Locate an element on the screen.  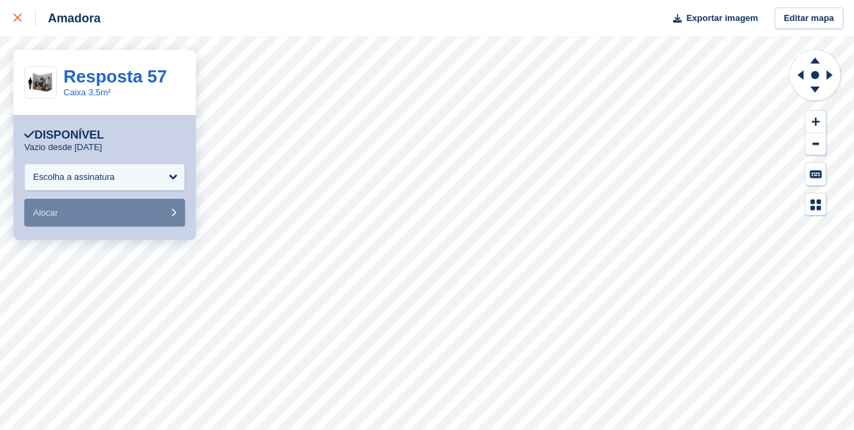
span: Alocar is located at coordinates (45, 212).